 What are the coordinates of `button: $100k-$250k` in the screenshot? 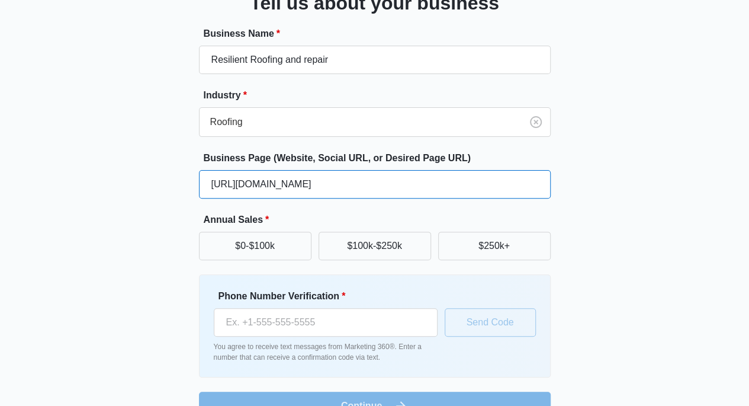 It's located at (375, 246).